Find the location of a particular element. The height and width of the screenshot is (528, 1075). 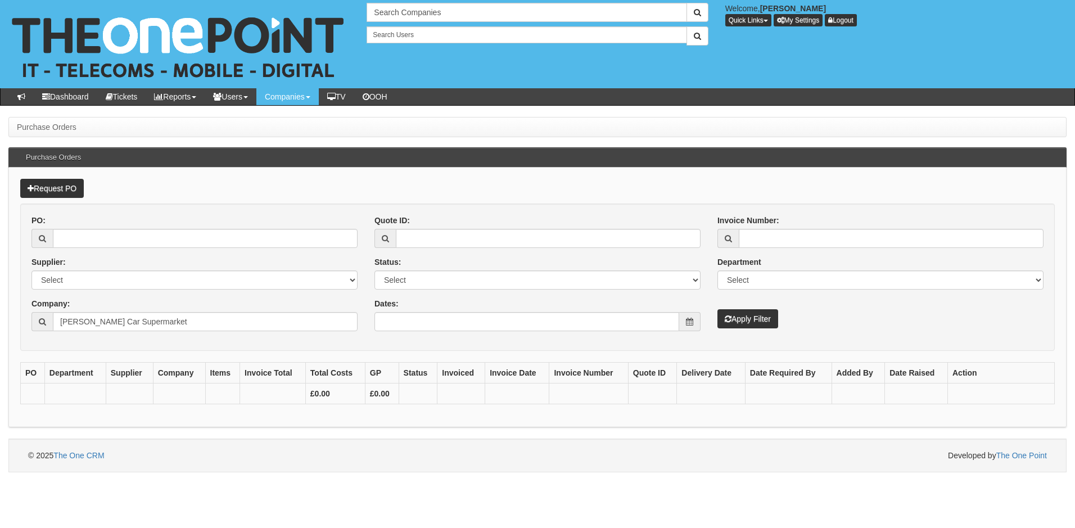

div: Welcome, is located at coordinates (896, 15).